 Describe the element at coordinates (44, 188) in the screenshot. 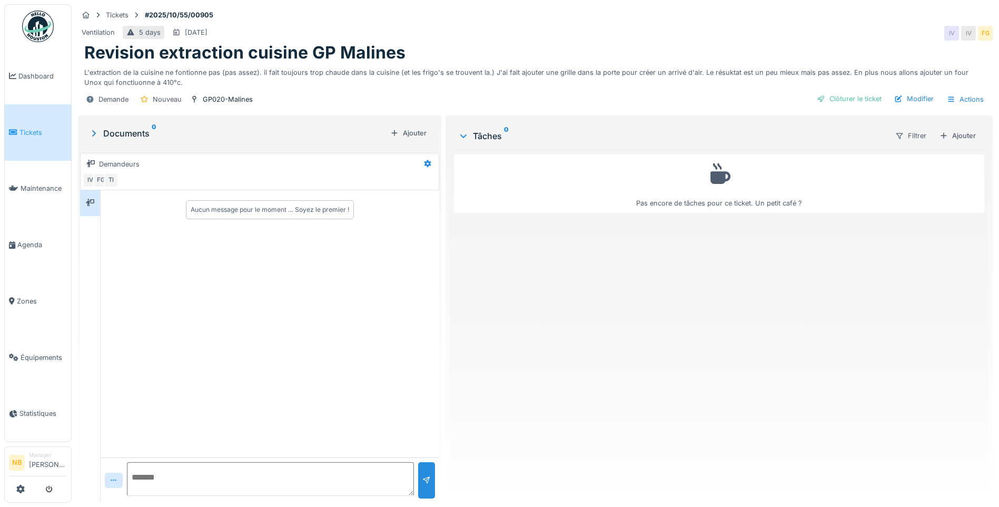

I see `span: Maintenance` at that location.